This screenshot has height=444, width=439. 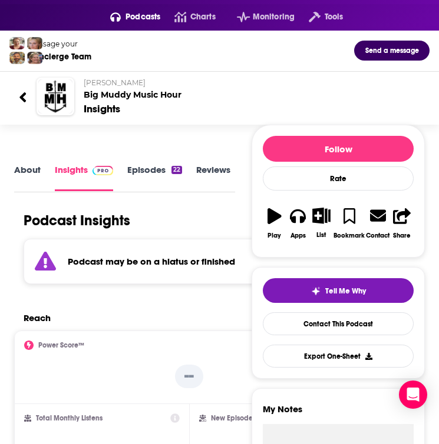 I want to click on button: tell me why sparkleTell Me Why, so click(x=338, y=291).